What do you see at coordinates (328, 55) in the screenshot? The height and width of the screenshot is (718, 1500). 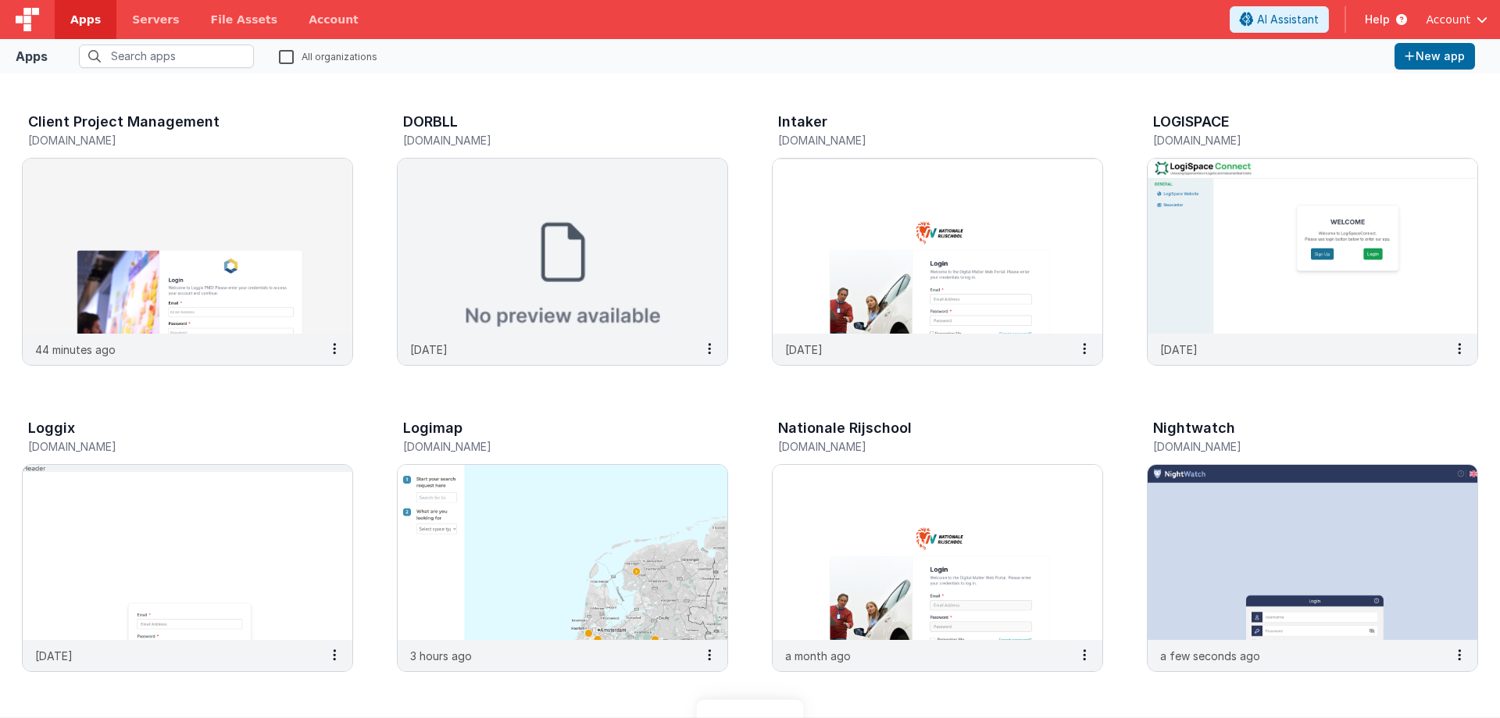 I see `label: All organizations` at bounding box center [328, 55].